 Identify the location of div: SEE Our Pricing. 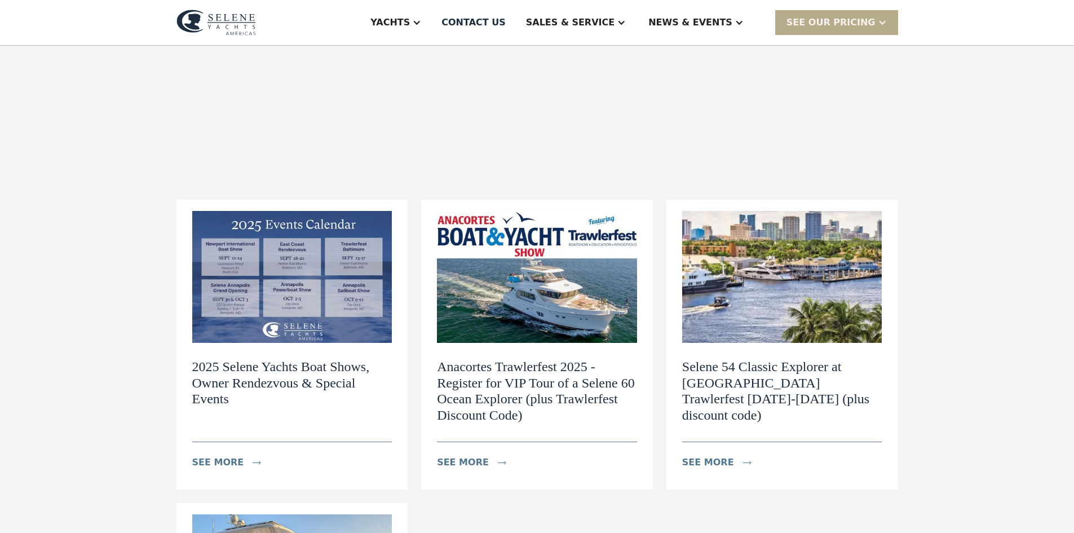
(831, 23).